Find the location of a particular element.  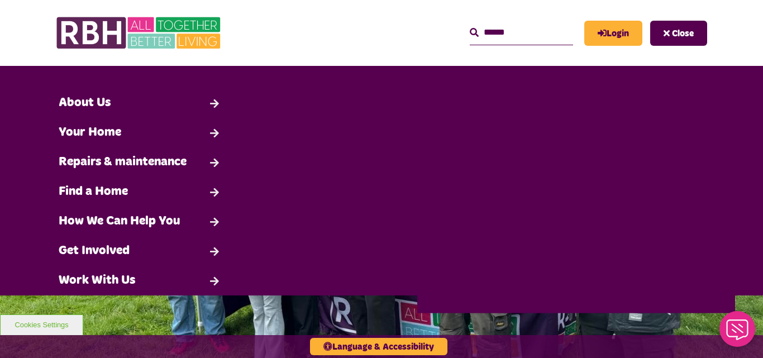

img: RBH is located at coordinates (140, 33).